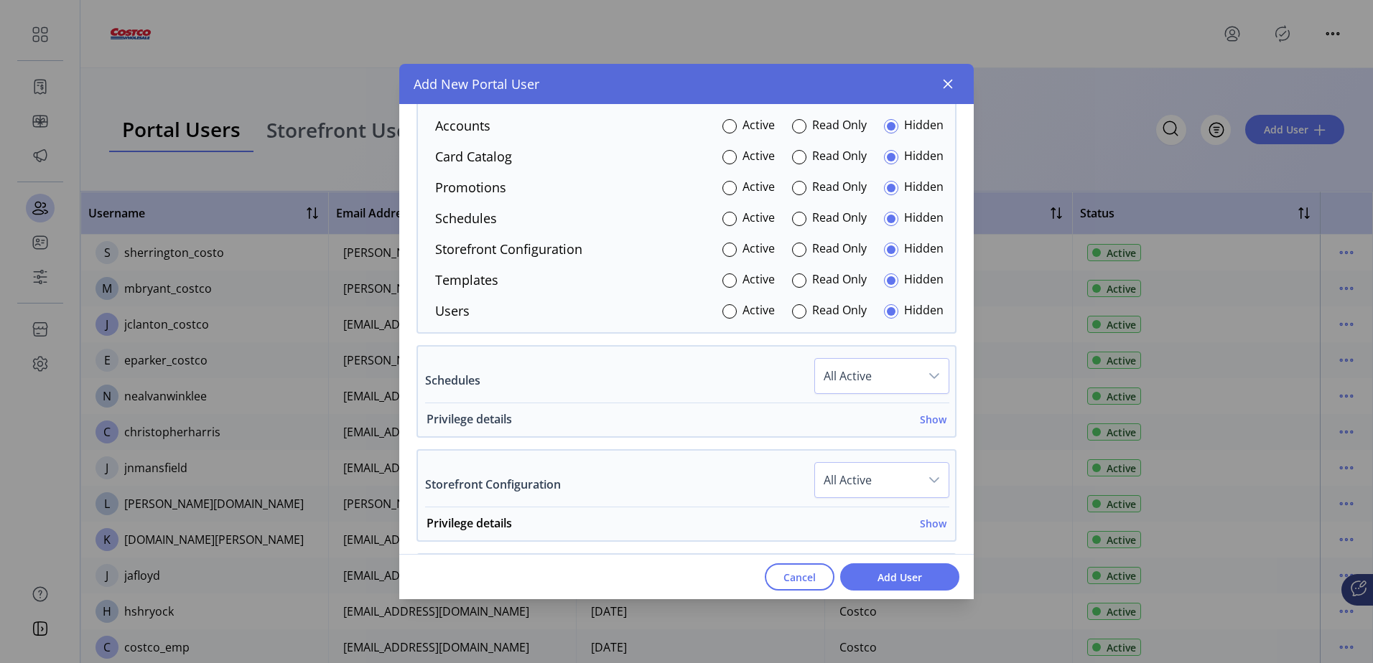 The height and width of the screenshot is (663, 1373). Describe the element at coordinates (462, 126) in the screenshot. I see `label: Accounts` at that location.